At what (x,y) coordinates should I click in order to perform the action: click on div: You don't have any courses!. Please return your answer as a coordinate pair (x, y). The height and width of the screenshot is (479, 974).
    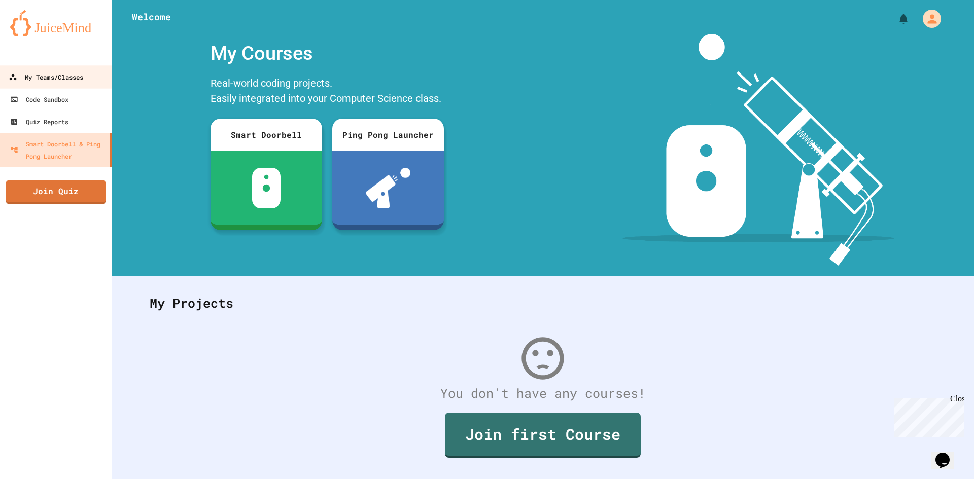
    Looking at the image, I should click on (543, 394).